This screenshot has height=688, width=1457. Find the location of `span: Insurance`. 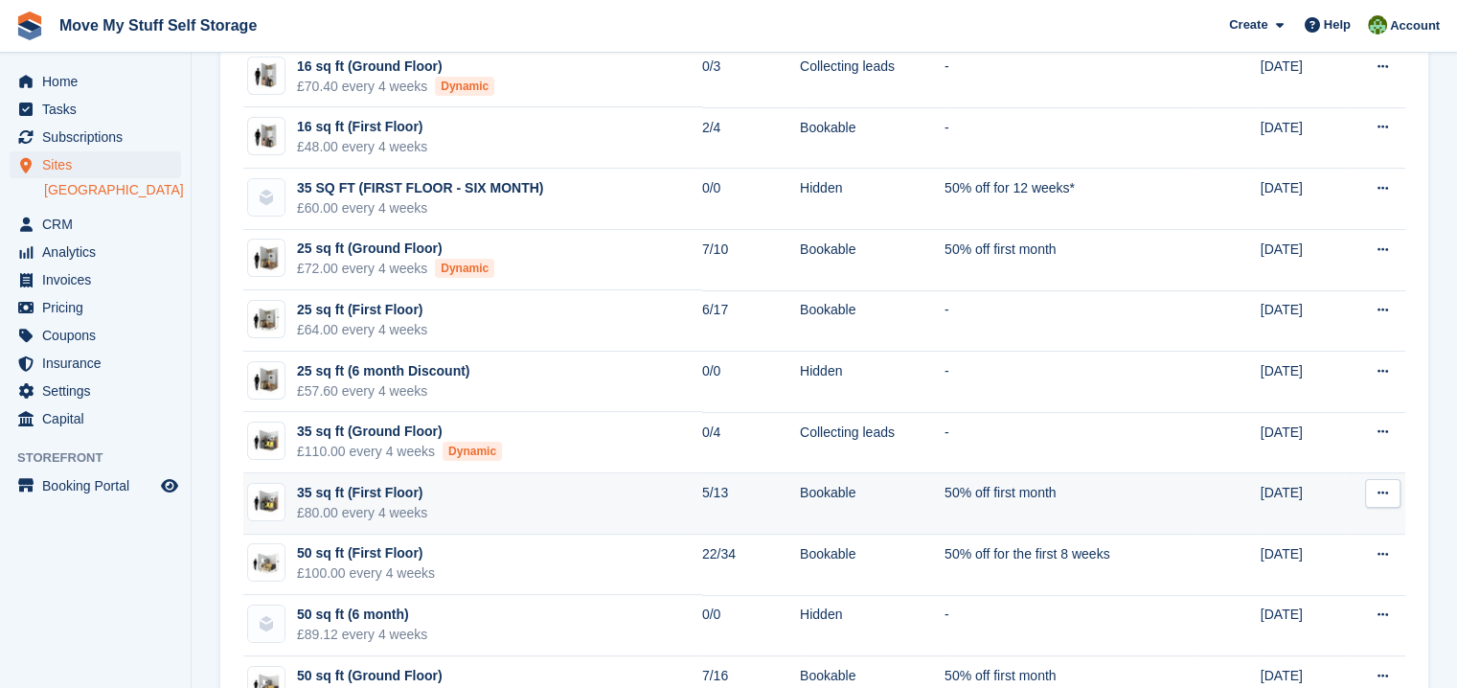

span: Insurance is located at coordinates (100, 363).